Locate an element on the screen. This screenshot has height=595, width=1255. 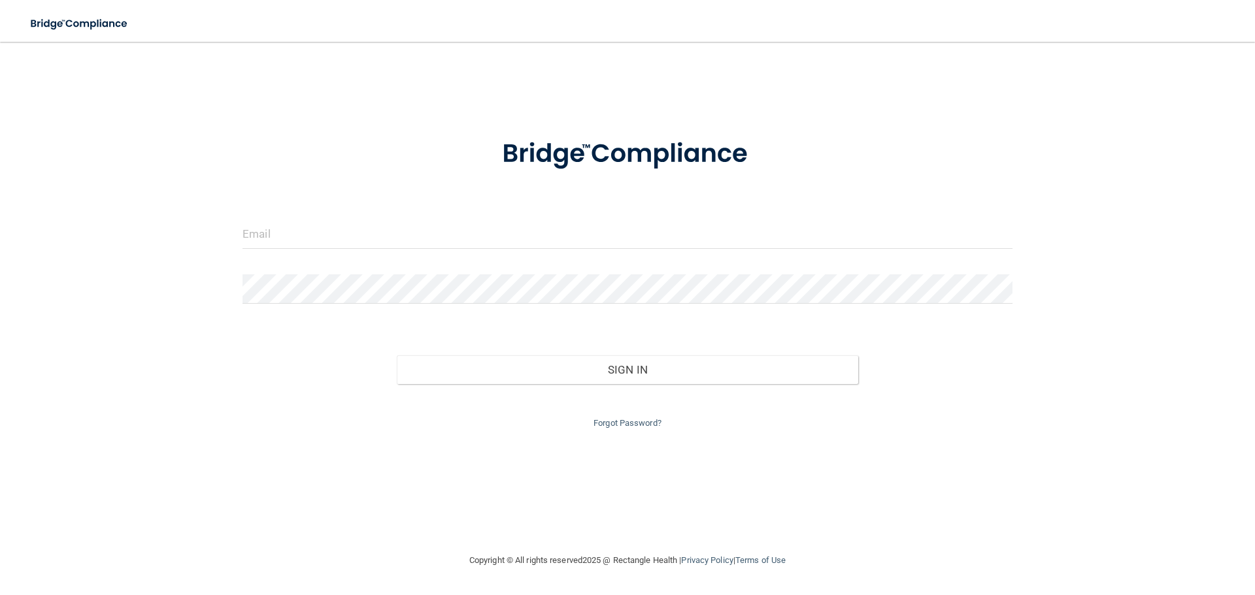
button: Sign In is located at coordinates (627, 370).